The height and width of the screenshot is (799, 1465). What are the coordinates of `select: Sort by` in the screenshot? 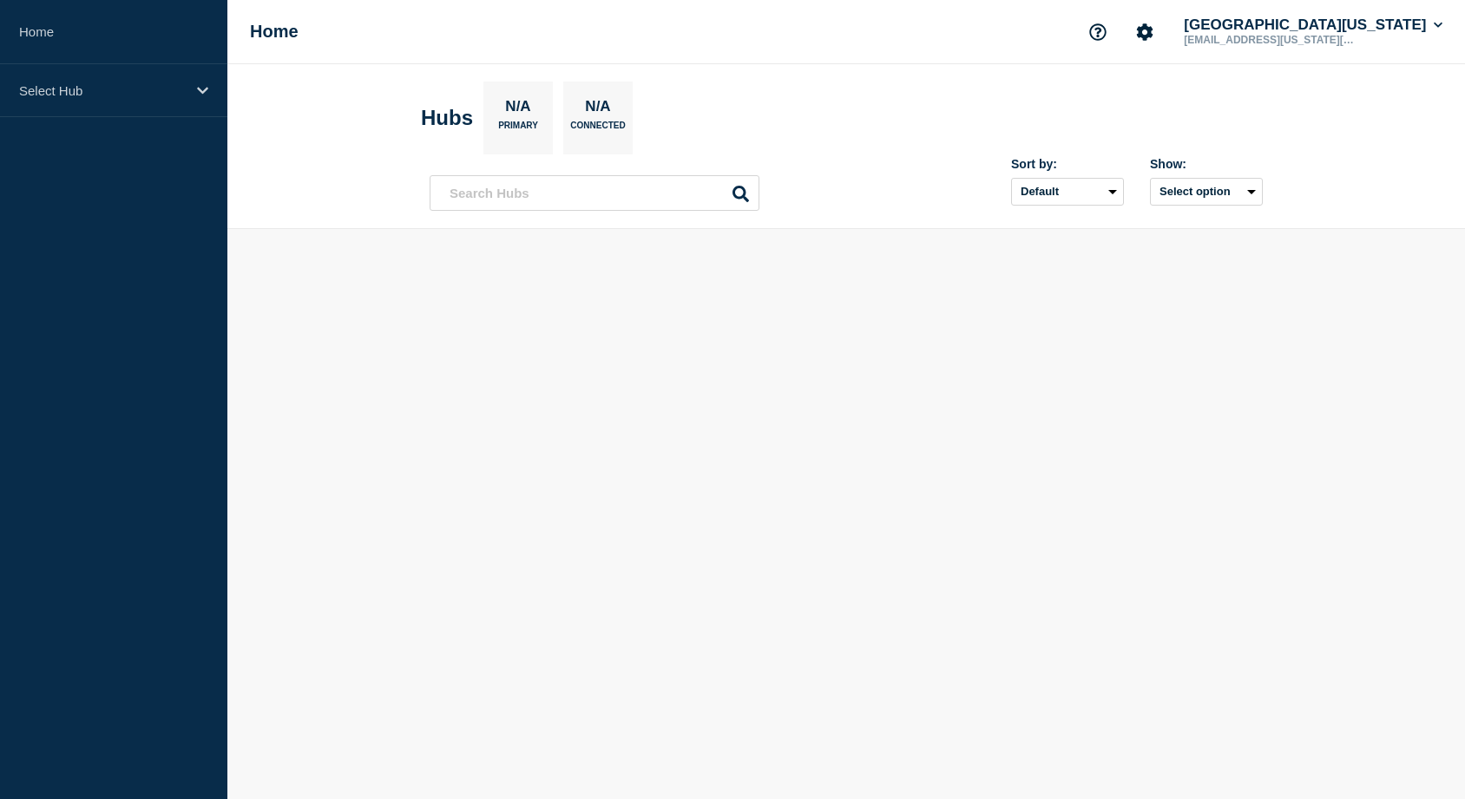 It's located at (1068, 192).